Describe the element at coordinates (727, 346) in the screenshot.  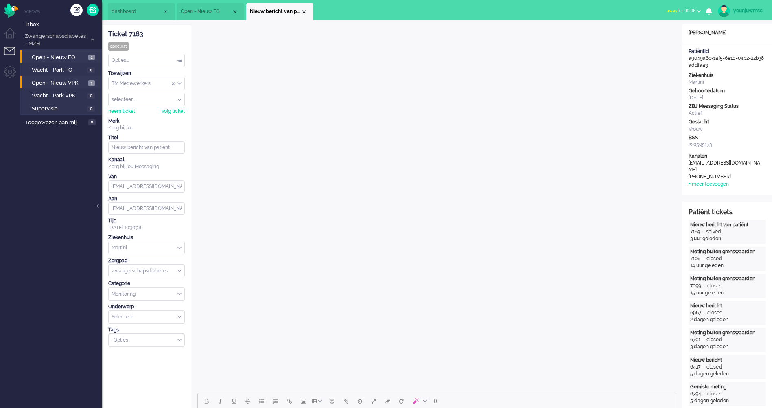
I see `div: 3 dagen geleden` at that location.